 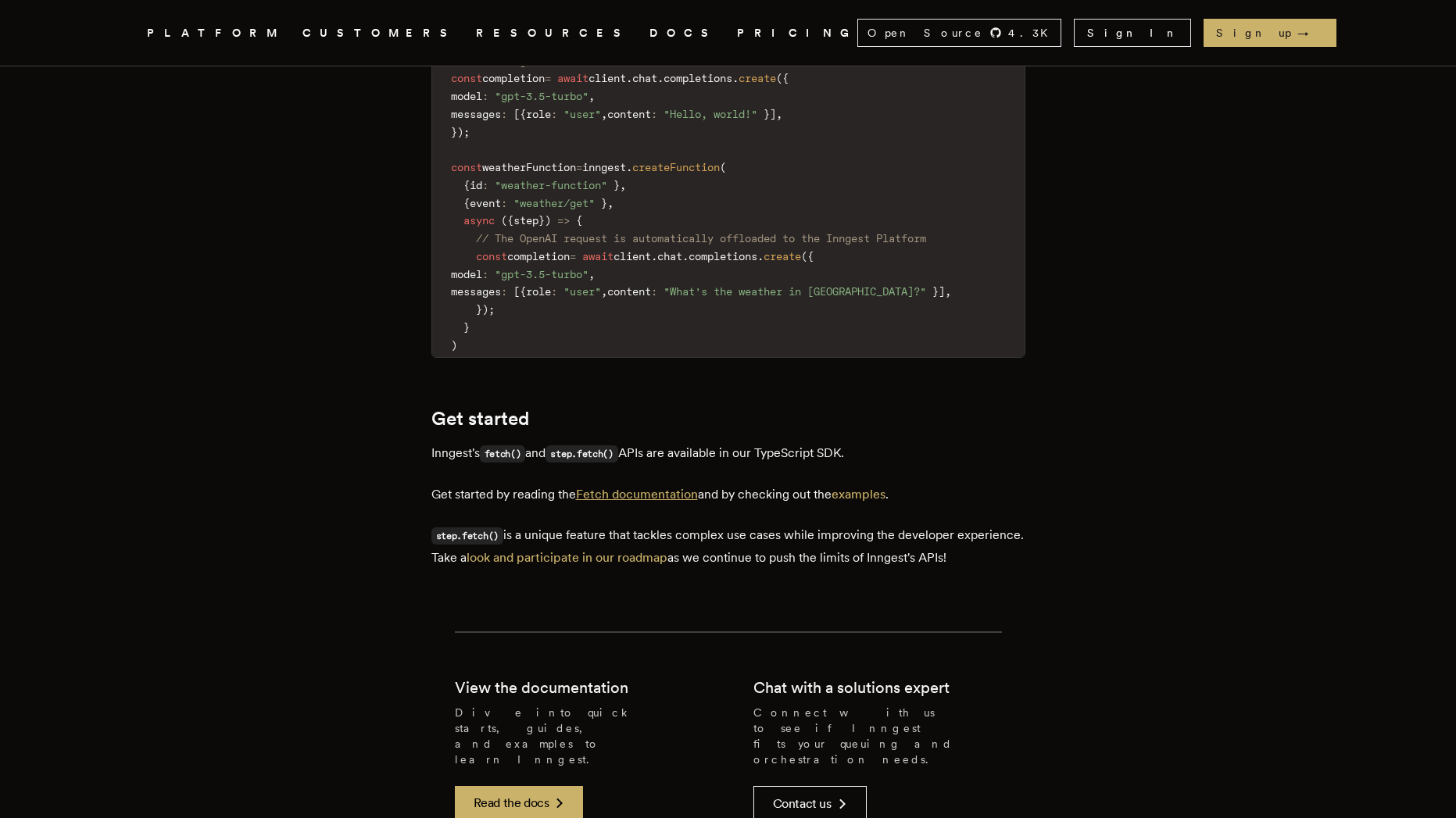 I want to click on span: RESOURCES, so click(x=554, y=33).